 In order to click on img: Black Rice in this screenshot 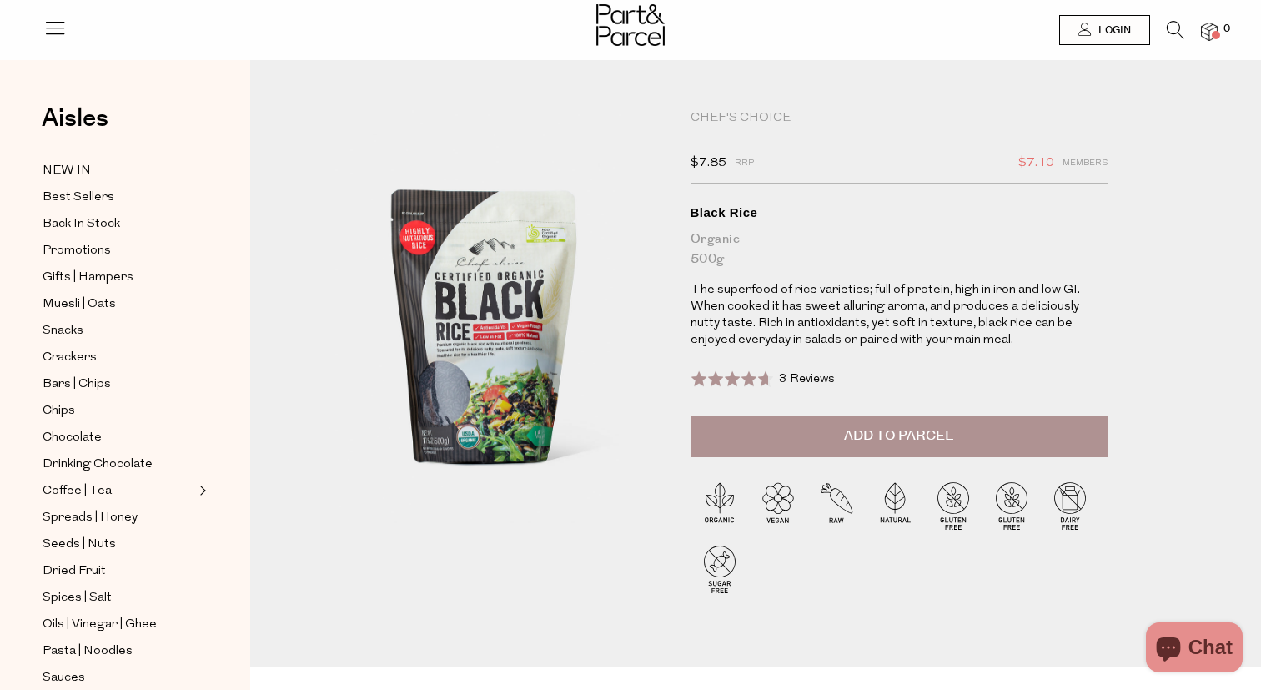, I will do `click(483, 325)`.